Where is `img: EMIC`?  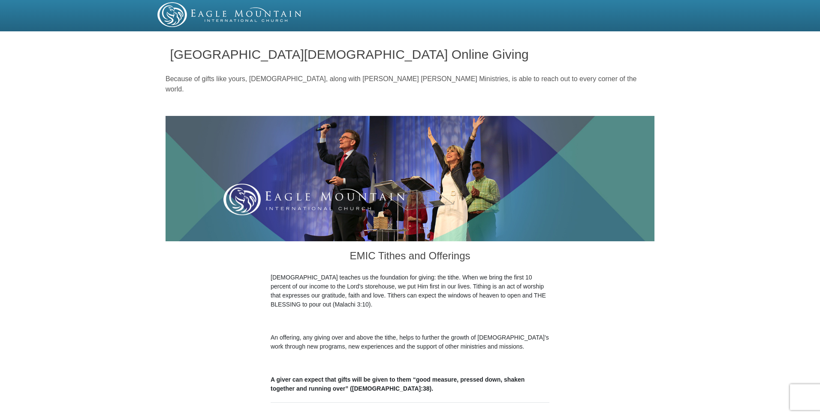 img: EMIC is located at coordinates (230, 15).